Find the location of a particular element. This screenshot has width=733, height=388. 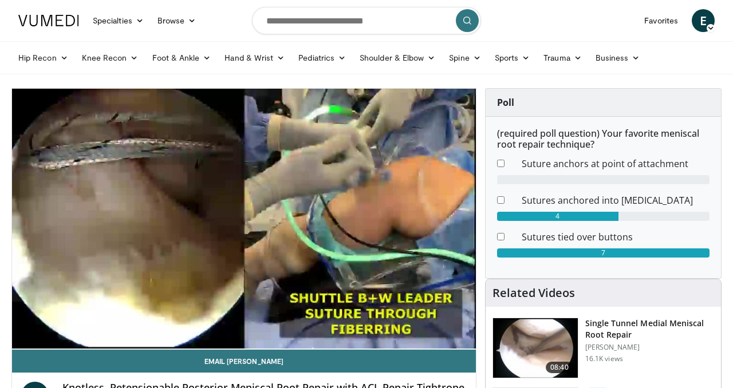

h3: Single Tunnel Medial Meniscal Root Repair is located at coordinates (650, 329).